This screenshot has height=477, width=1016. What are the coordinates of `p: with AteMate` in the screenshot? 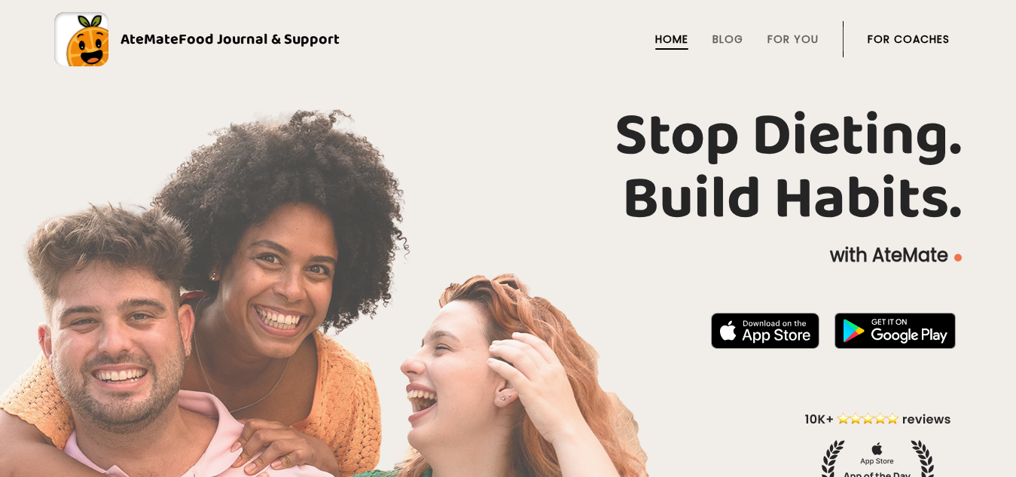 It's located at (508, 255).